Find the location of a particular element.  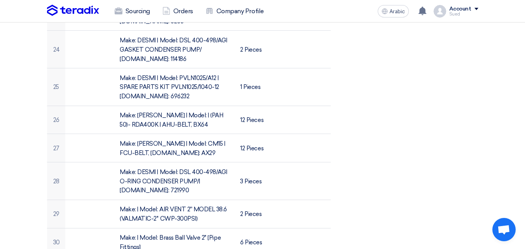

font: Orders is located at coordinates (183, 11).